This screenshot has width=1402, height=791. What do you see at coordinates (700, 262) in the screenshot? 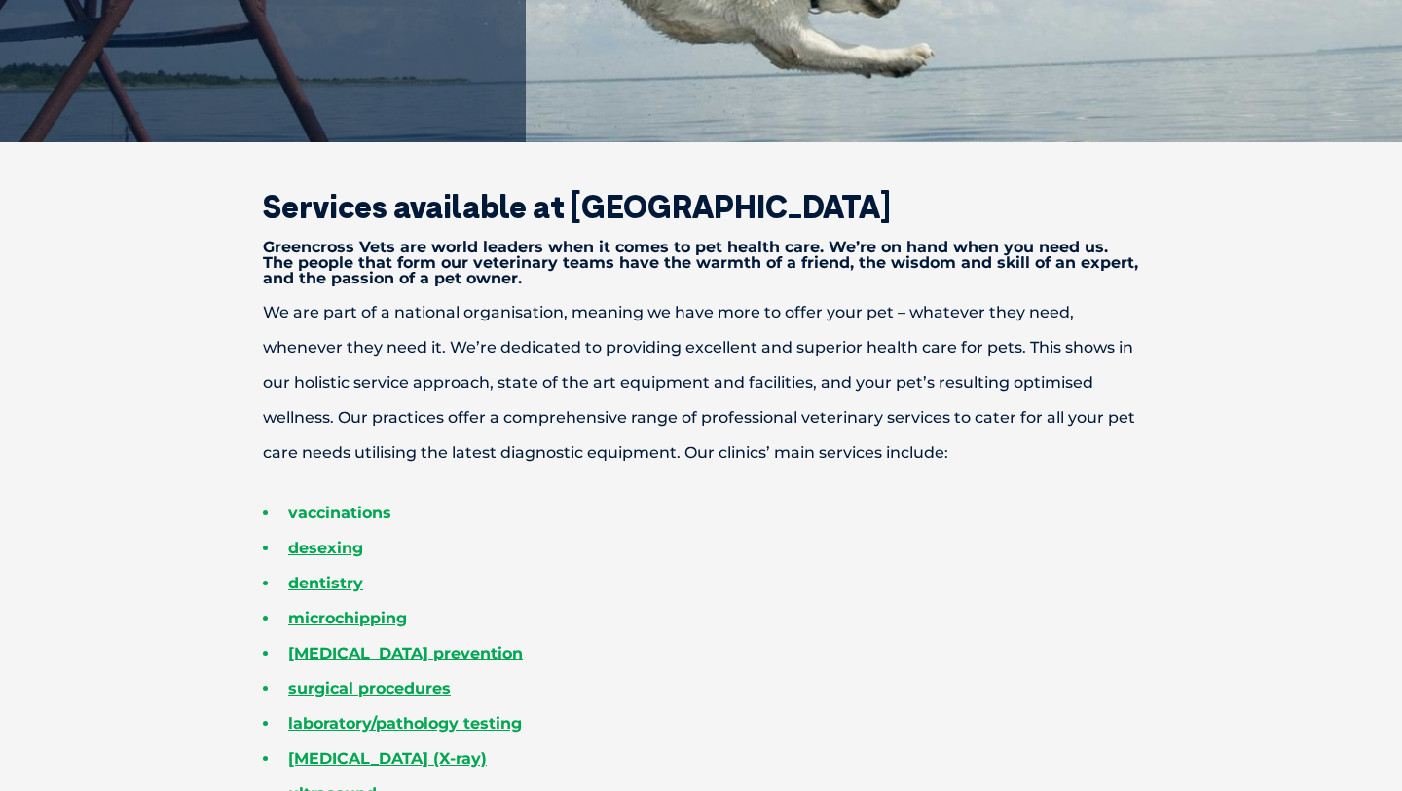
I see `strong: Greencross Vets are world leaders when it comes to pet health care. We’re on hand when you need u...` at bounding box center [700, 262].